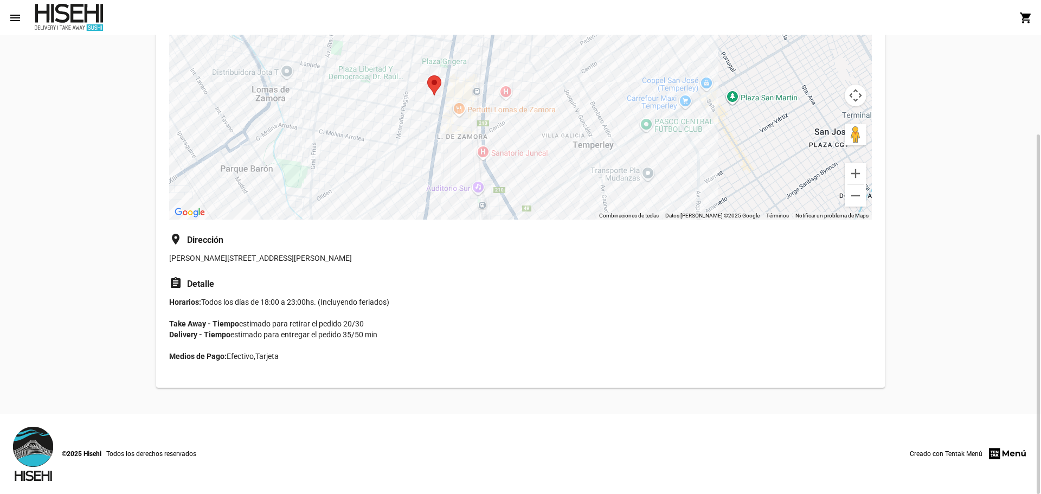  Describe the element at coordinates (832, 215) in the screenshot. I see `a: Notificar un problema de Maps` at that location.